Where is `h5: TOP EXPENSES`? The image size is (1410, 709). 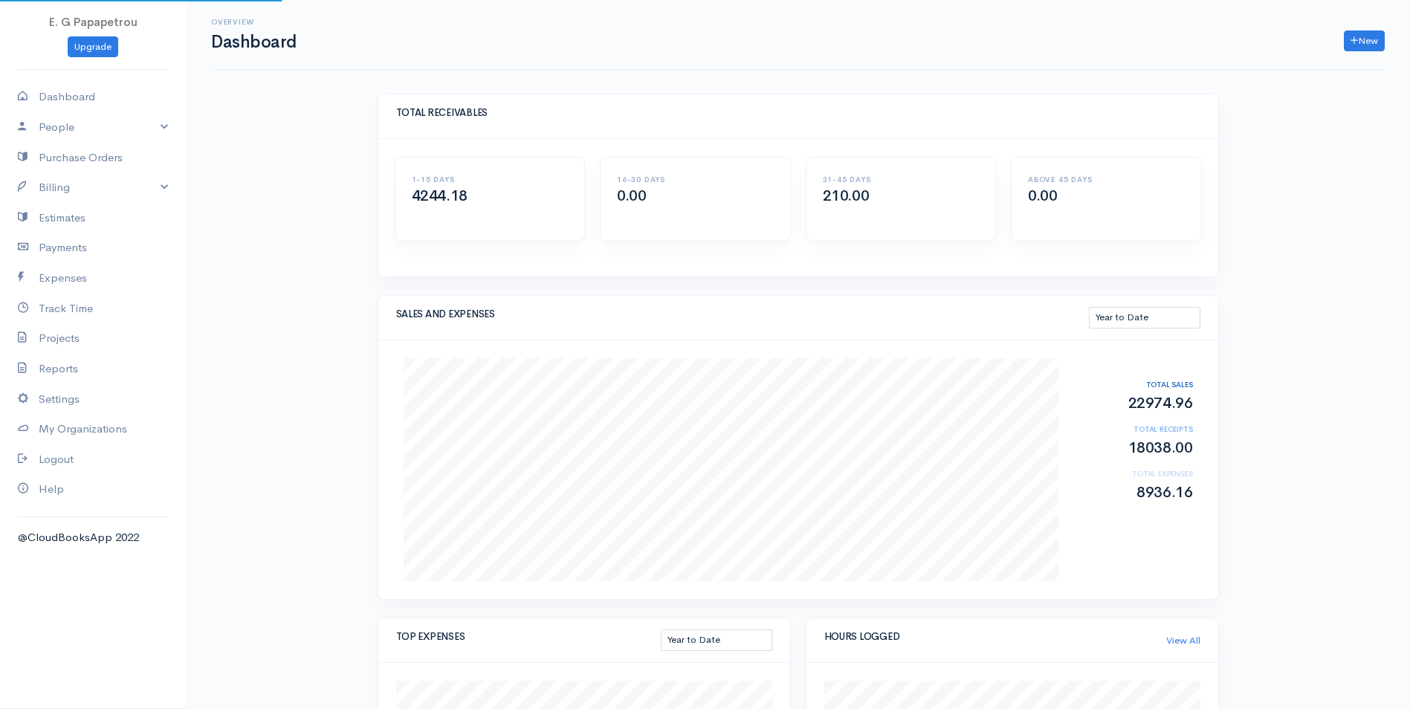 h5: TOP EXPENSES is located at coordinates (529, 637).